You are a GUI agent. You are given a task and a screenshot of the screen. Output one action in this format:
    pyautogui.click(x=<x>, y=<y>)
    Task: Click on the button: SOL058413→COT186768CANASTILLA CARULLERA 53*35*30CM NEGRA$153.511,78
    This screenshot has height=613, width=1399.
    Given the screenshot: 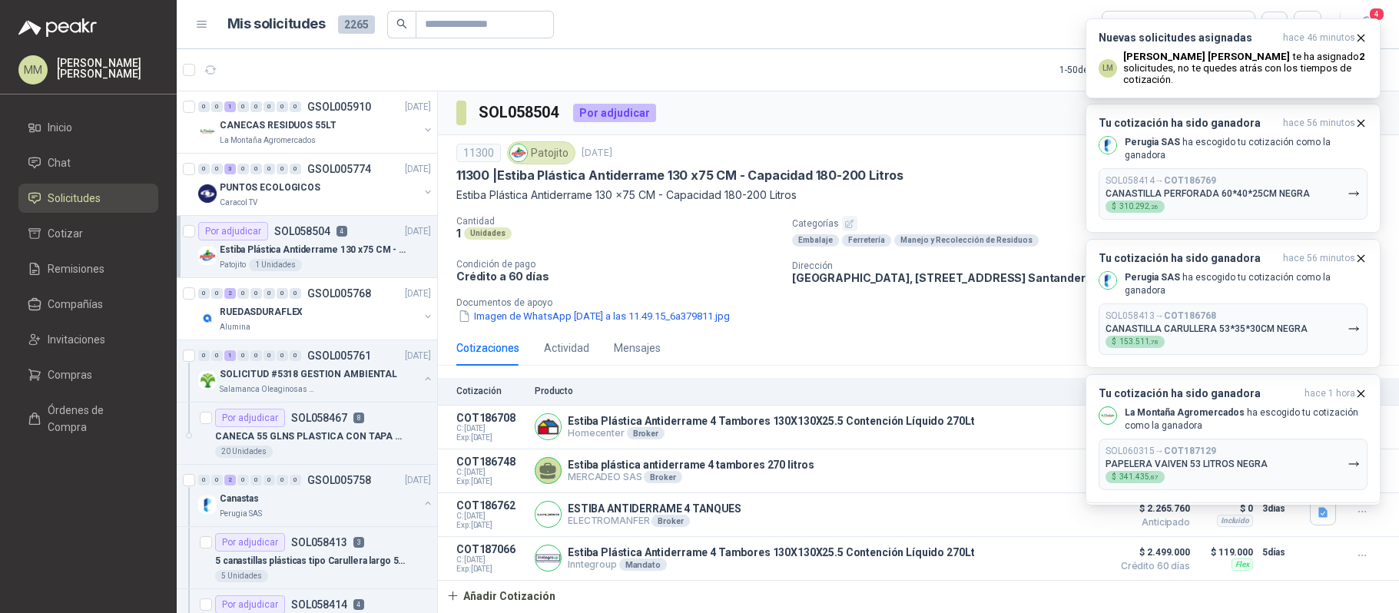 What is the action you would take?
    pyautogui.click(x=1233, y=329)
    